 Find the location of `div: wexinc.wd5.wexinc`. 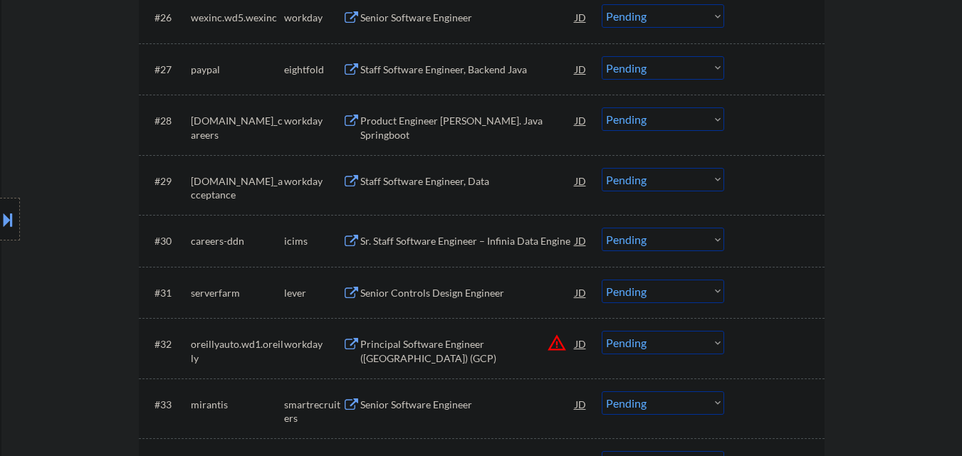

div: wexinc.wd5.wexinc is located at coordinates (237, 18).